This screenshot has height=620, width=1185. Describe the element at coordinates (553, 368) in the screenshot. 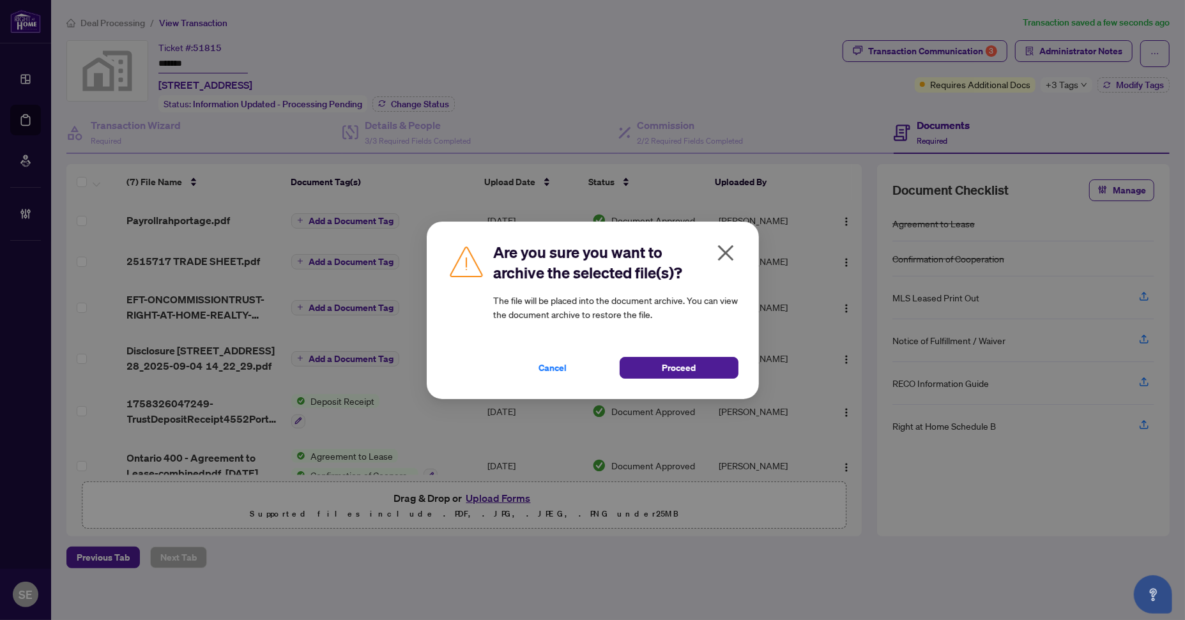

I see `span: Cancel` at that location.